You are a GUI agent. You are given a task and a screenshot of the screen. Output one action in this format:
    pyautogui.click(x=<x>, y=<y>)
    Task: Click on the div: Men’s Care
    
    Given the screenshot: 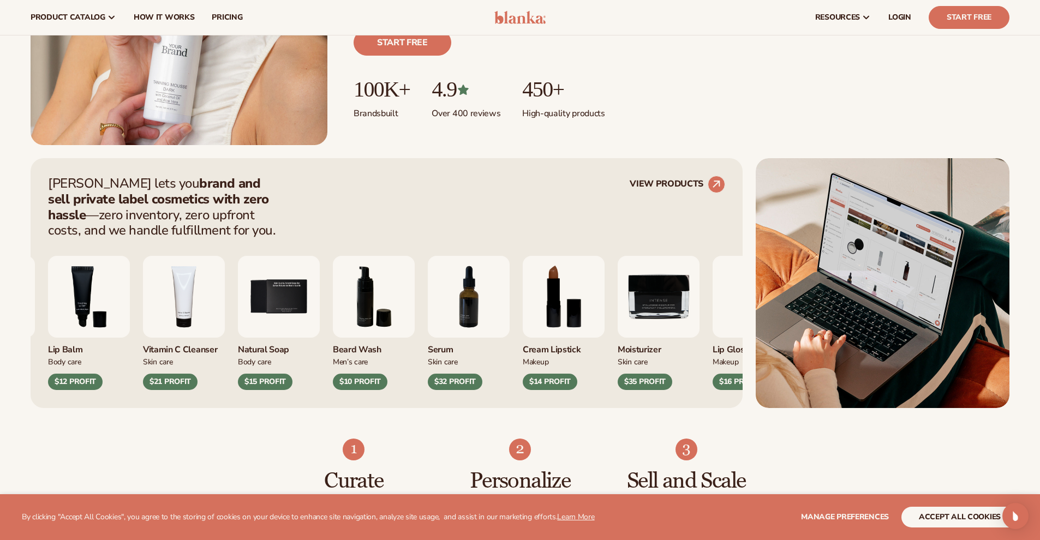 What is the action you would take?
    pyautogui.click(x=374, y=361)
    